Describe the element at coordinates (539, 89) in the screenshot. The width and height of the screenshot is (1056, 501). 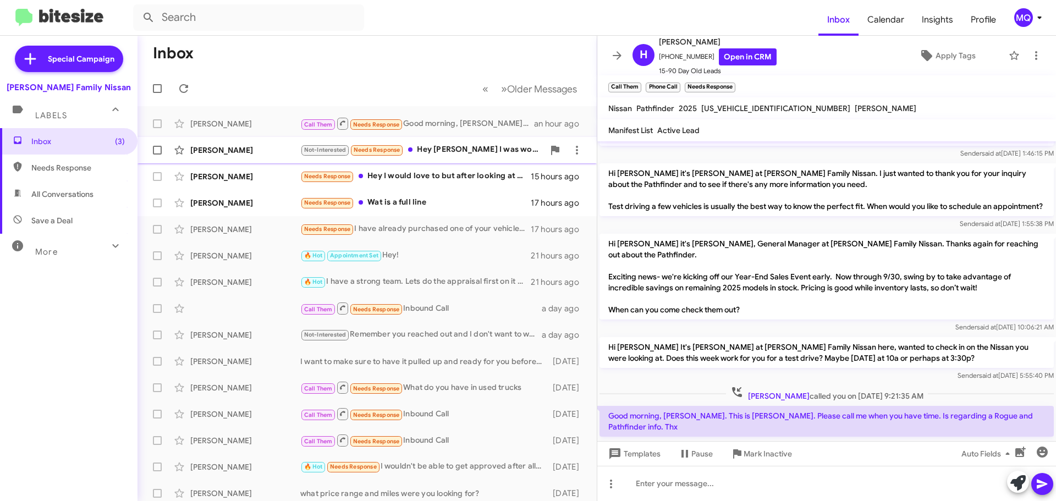
I see `button: Next` at that location.